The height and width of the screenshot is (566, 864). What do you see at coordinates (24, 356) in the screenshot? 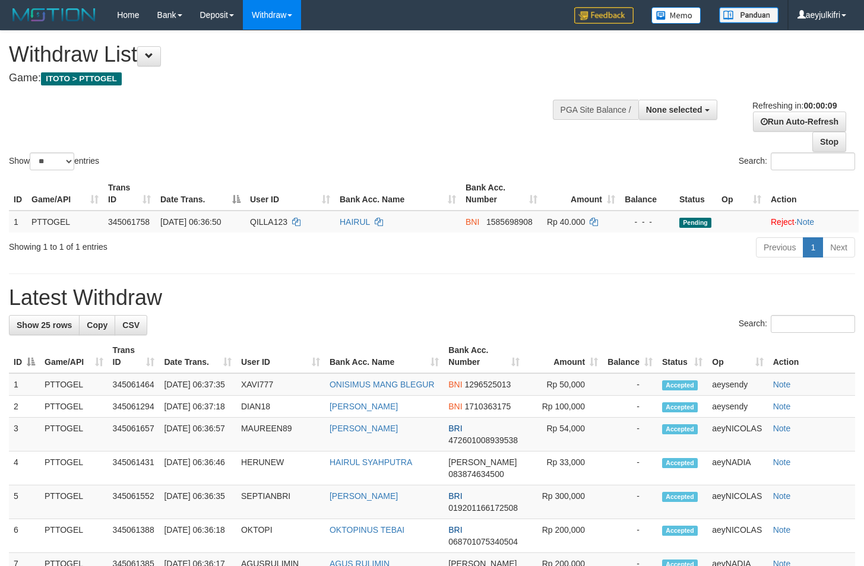
I see `th: ID: activate to sort column descending` at bounding box center [24, 356].